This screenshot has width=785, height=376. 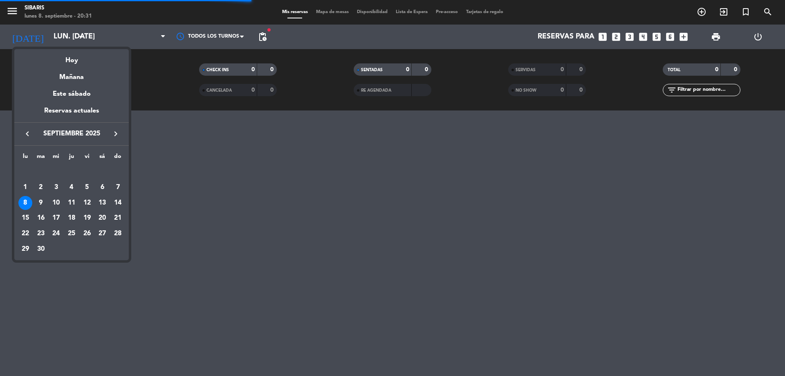 I want to click on div: 22, so click(x=25, y=234).